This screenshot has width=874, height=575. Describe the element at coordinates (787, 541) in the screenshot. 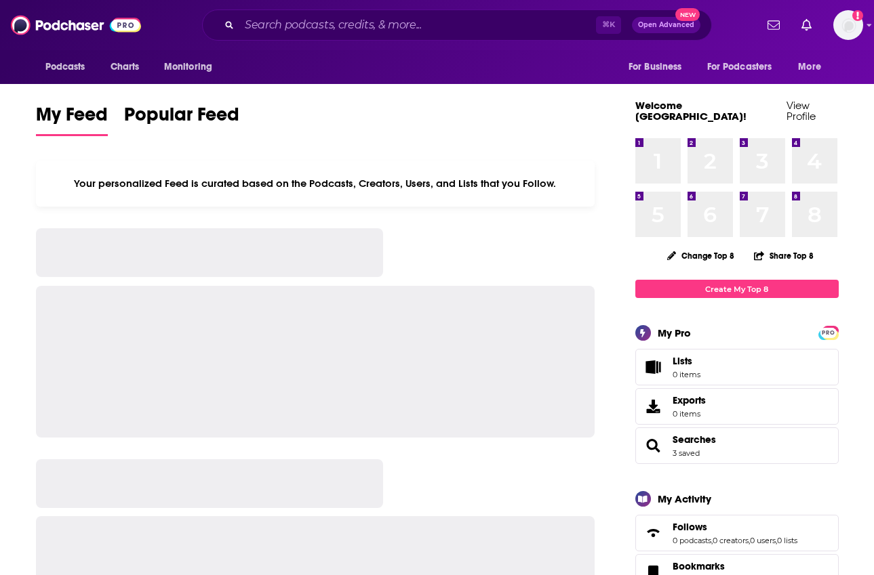

I see `a: 0 lists` at that location.